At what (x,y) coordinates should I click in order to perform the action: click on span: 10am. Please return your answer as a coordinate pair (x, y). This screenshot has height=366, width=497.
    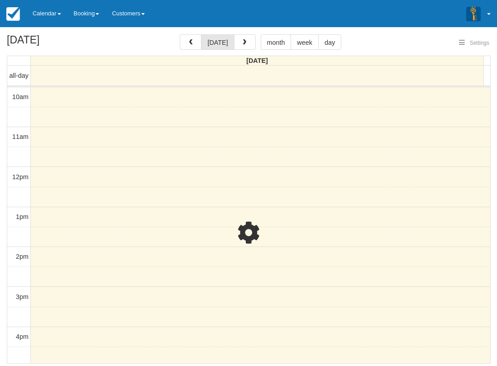
    Looking at the image, I should click on (20, 97).